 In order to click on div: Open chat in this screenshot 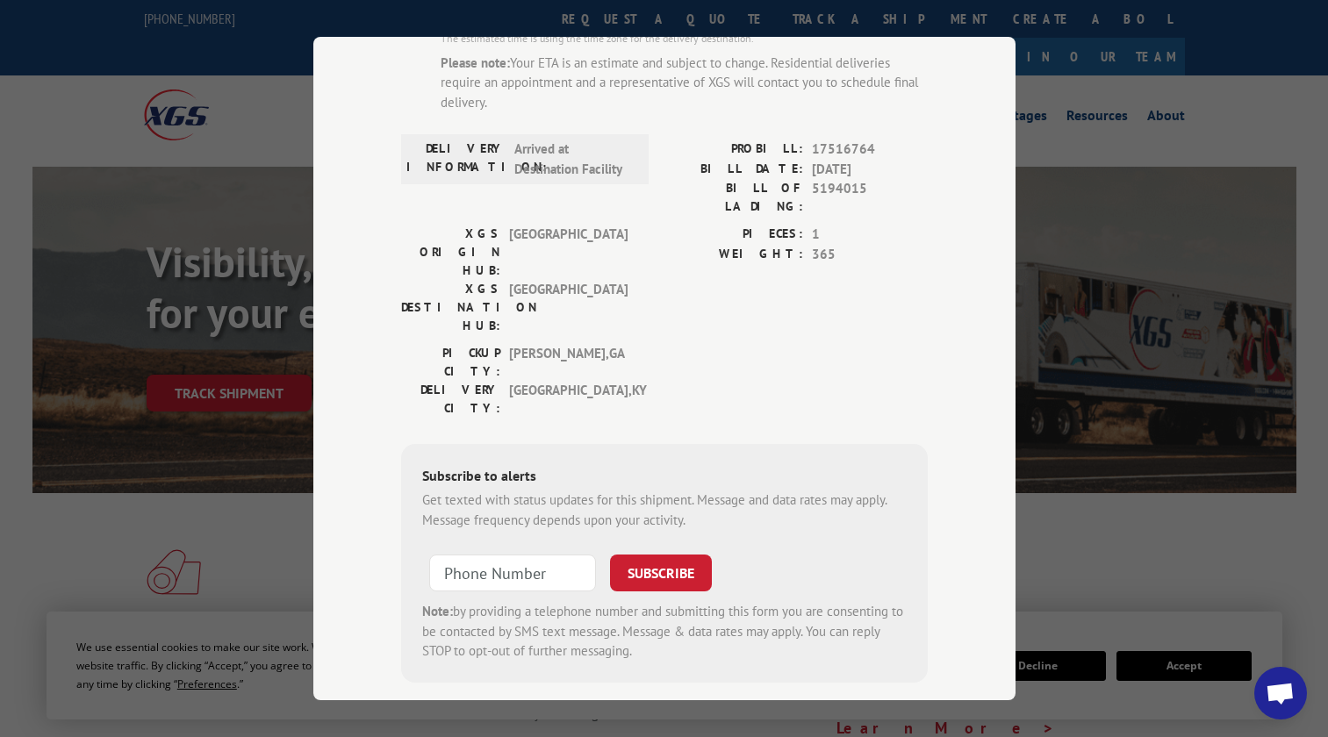, I will do `click(1280, 693)`.